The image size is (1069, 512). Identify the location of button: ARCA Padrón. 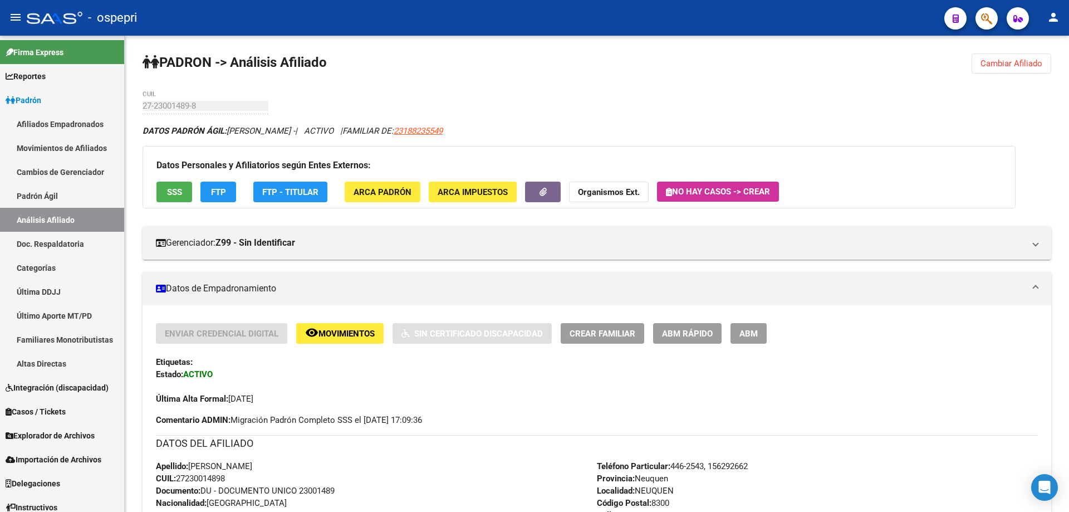
(382, 191).